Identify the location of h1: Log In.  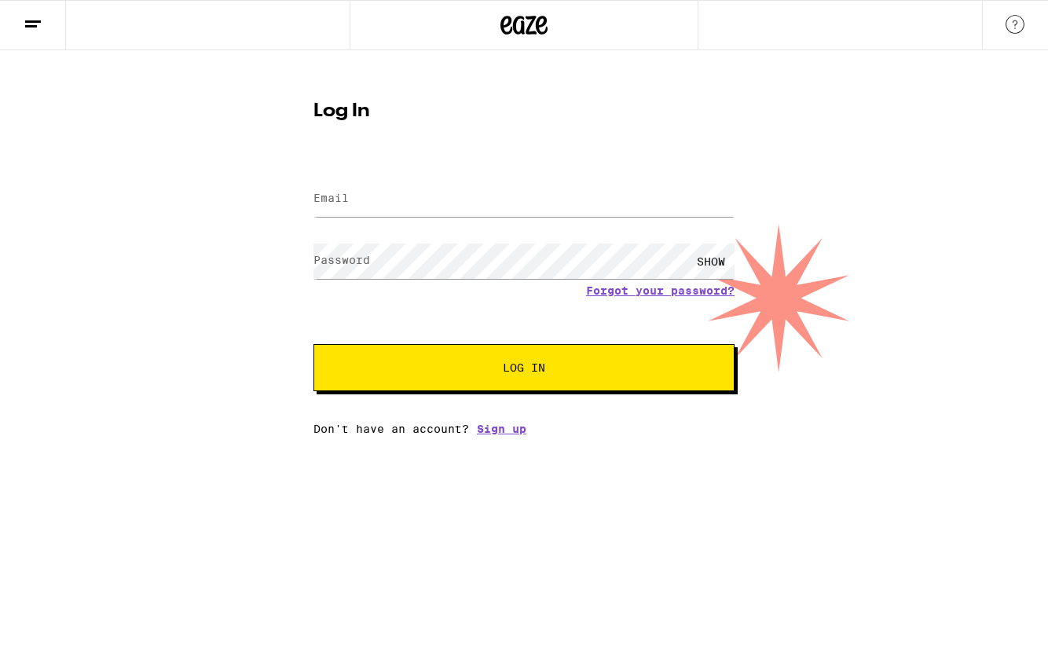
(524, 112).